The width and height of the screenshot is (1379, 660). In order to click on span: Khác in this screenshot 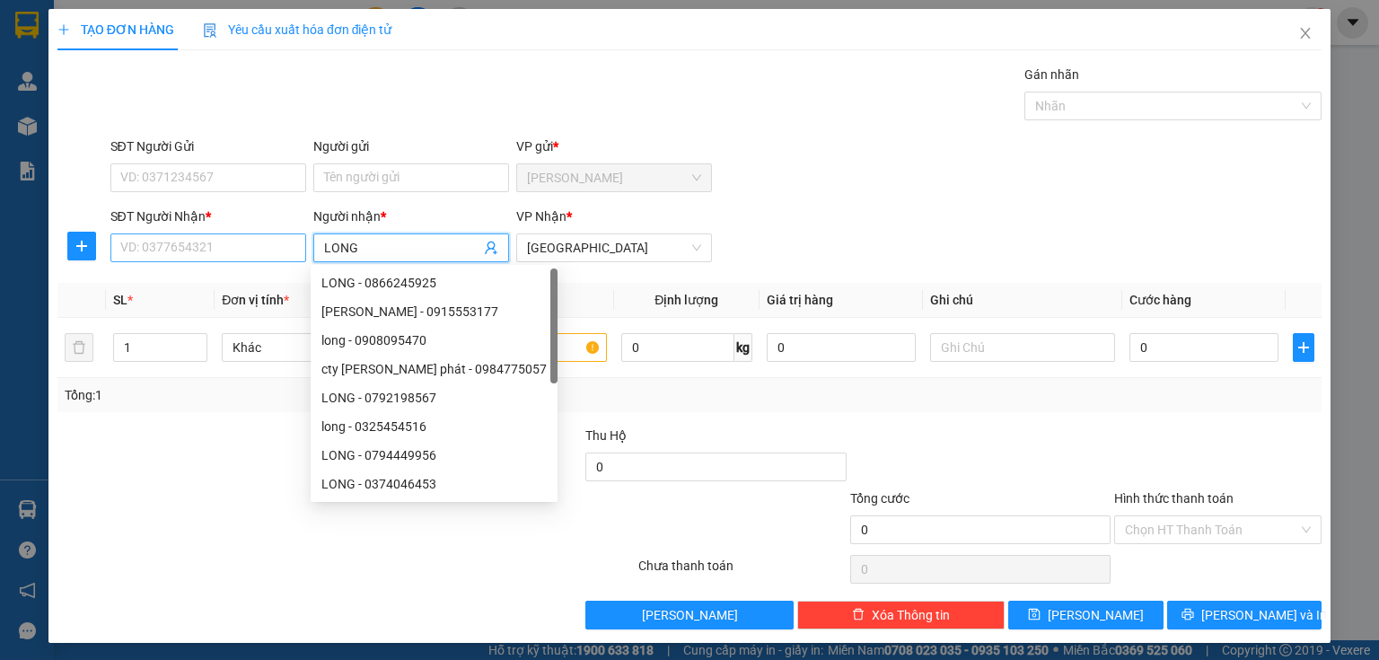, I will do `click(314, 347)`.